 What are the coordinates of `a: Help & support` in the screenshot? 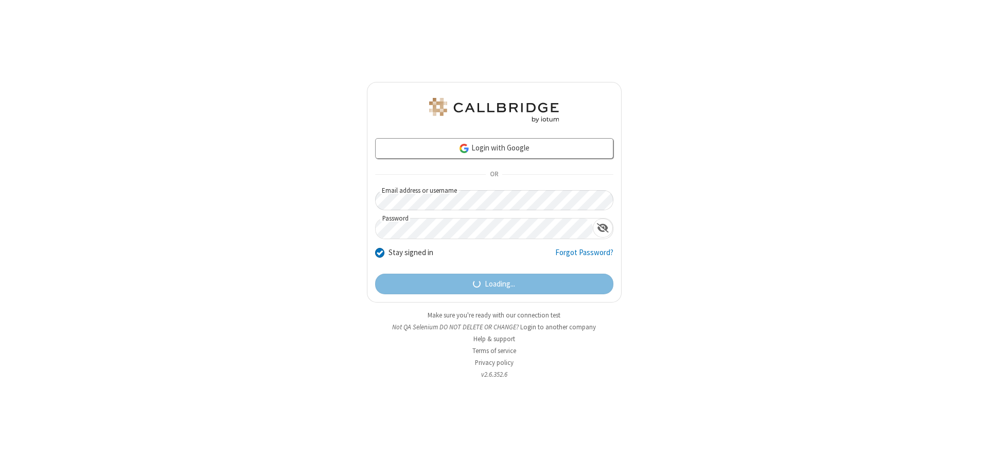 It's located at (494, 338).